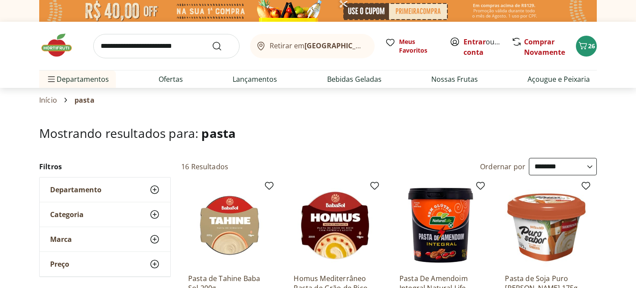 Image resolution: width=636 pixels, height=288 pixels. Describe the element at coordinates (60, 264) in the screenshot. I see `span: Preço` at that location.